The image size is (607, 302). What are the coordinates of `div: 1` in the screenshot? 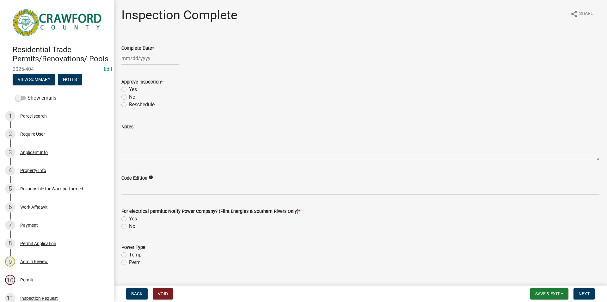 It's located at (10, 116).